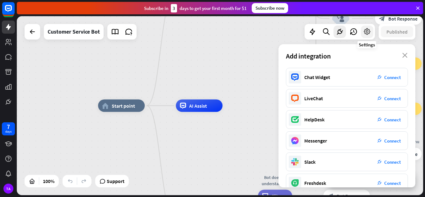  Describe the element at coordinates (8, 127) in the screenshot. I see `div: 7` at that location.